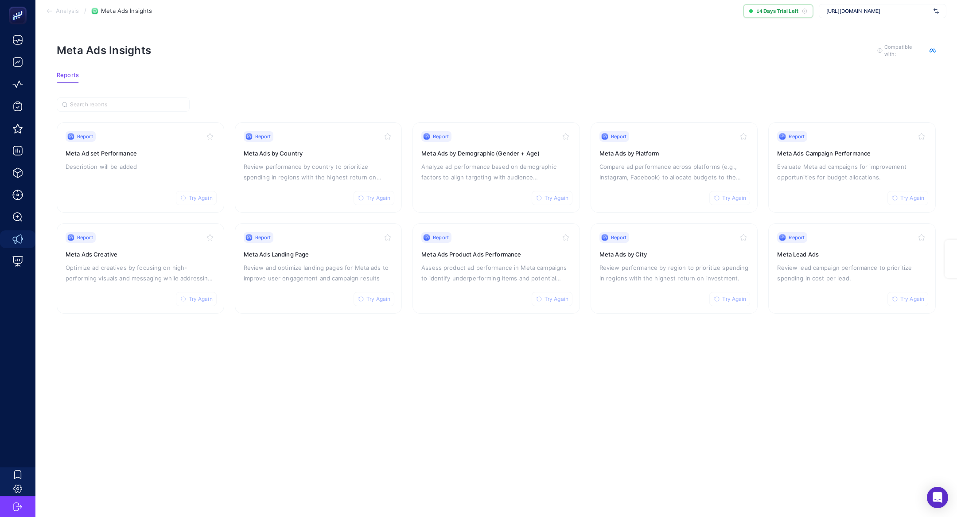 This screenshot has height=517, width=957. What do you see at coordinates (852, 254) in the screenshot?
I see `h3: Meta Lead Ads` at bounding box center [852, 254].